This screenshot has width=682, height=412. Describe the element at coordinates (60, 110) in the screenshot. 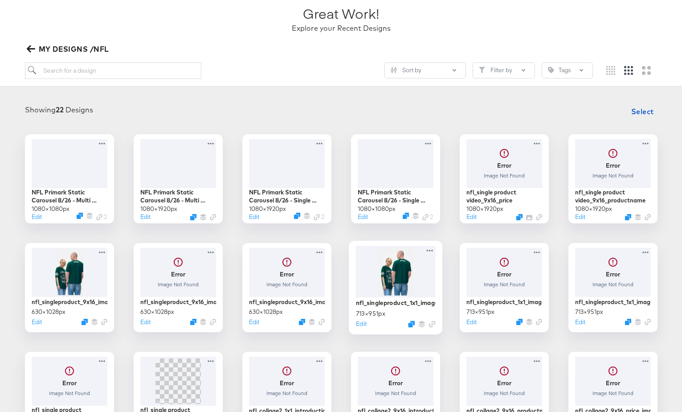

I see `strong: 22` at that location.